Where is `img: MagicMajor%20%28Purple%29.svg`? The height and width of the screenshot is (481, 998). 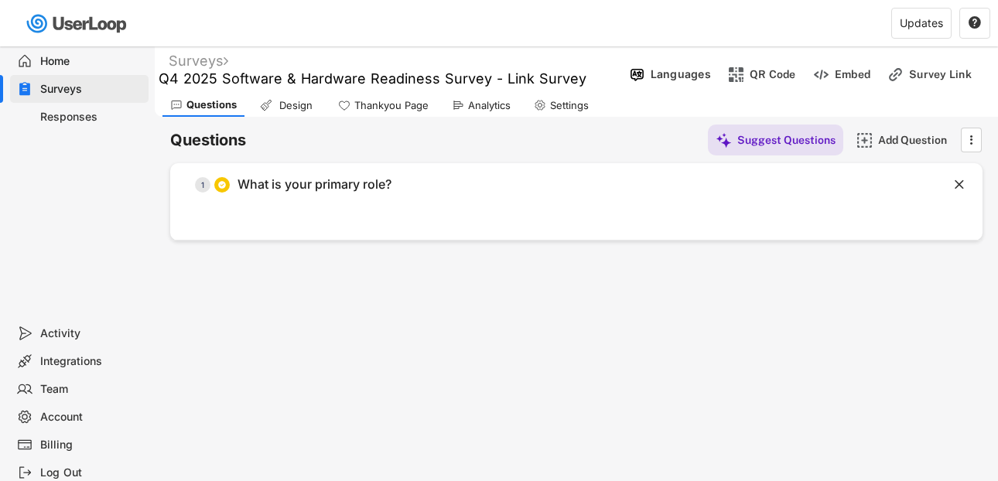 img: MagicMajor%20%28Purple%29.svg is located at coordinates (723, 140).